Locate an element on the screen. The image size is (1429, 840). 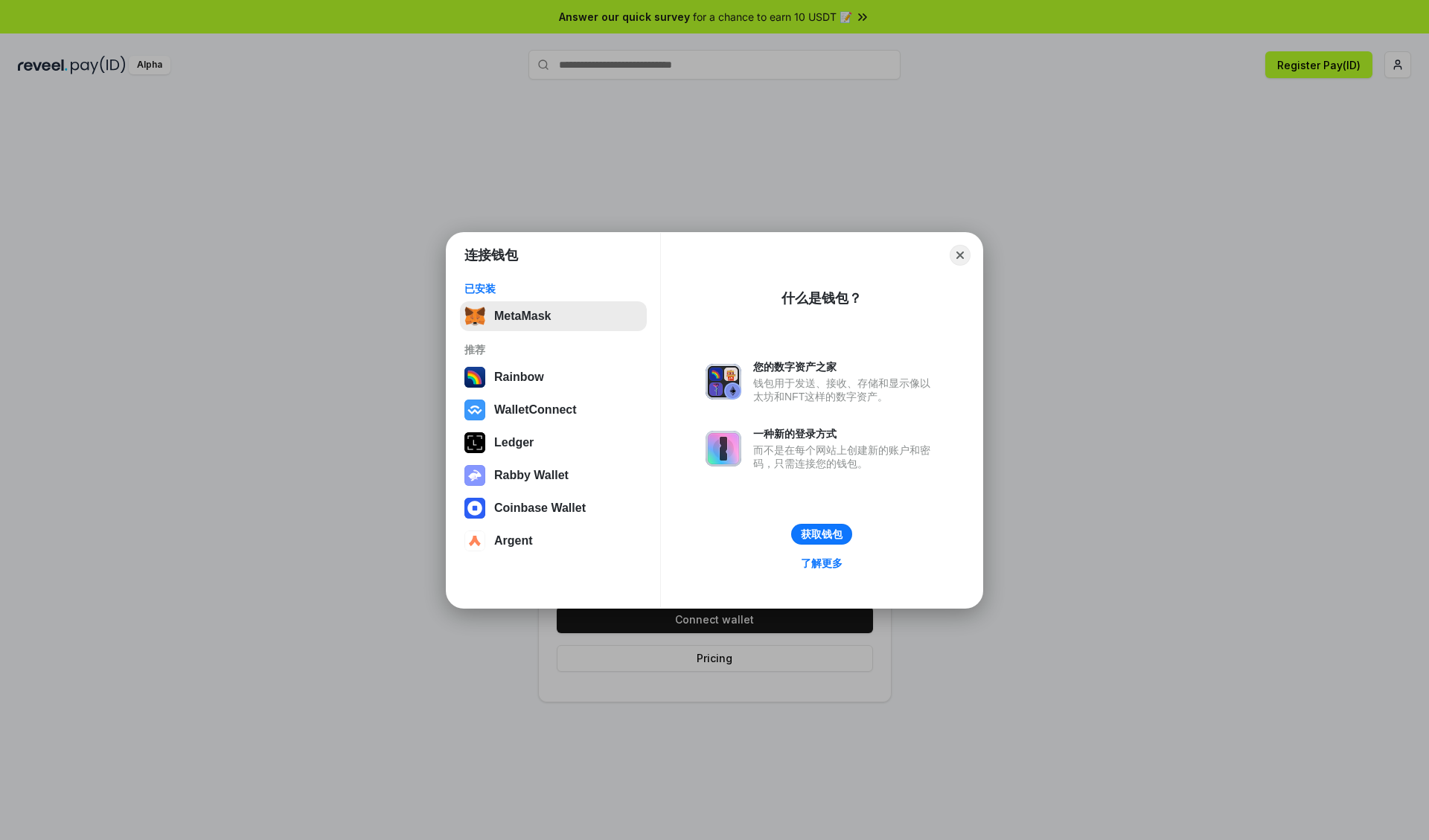
button: Rabby Wallet is located at coordinates (553, 475).